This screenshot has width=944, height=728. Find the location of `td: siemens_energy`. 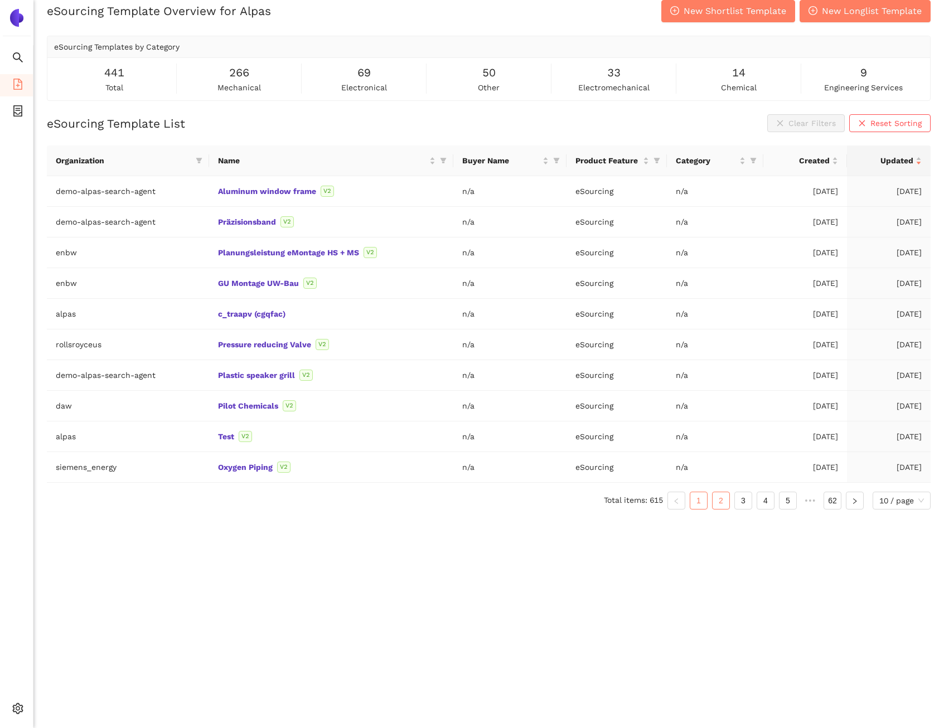

td: siemens_energy is located at coordinates (128, 467).